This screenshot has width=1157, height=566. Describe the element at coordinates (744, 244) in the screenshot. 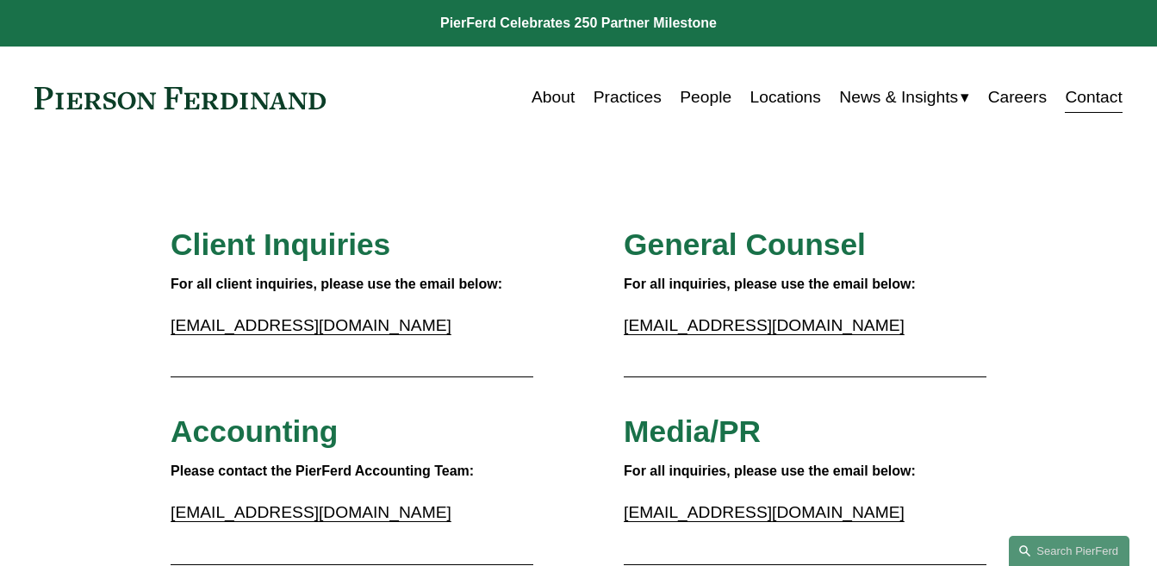

I see `span: General Counsel` at that location.